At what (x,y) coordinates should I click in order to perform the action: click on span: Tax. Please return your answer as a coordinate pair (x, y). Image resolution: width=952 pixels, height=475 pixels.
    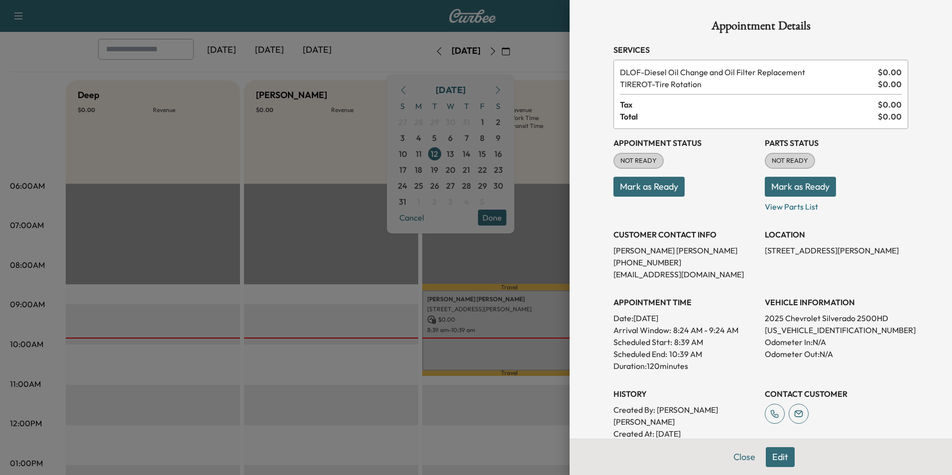
    Looking at the image, I should click on (749, 105).